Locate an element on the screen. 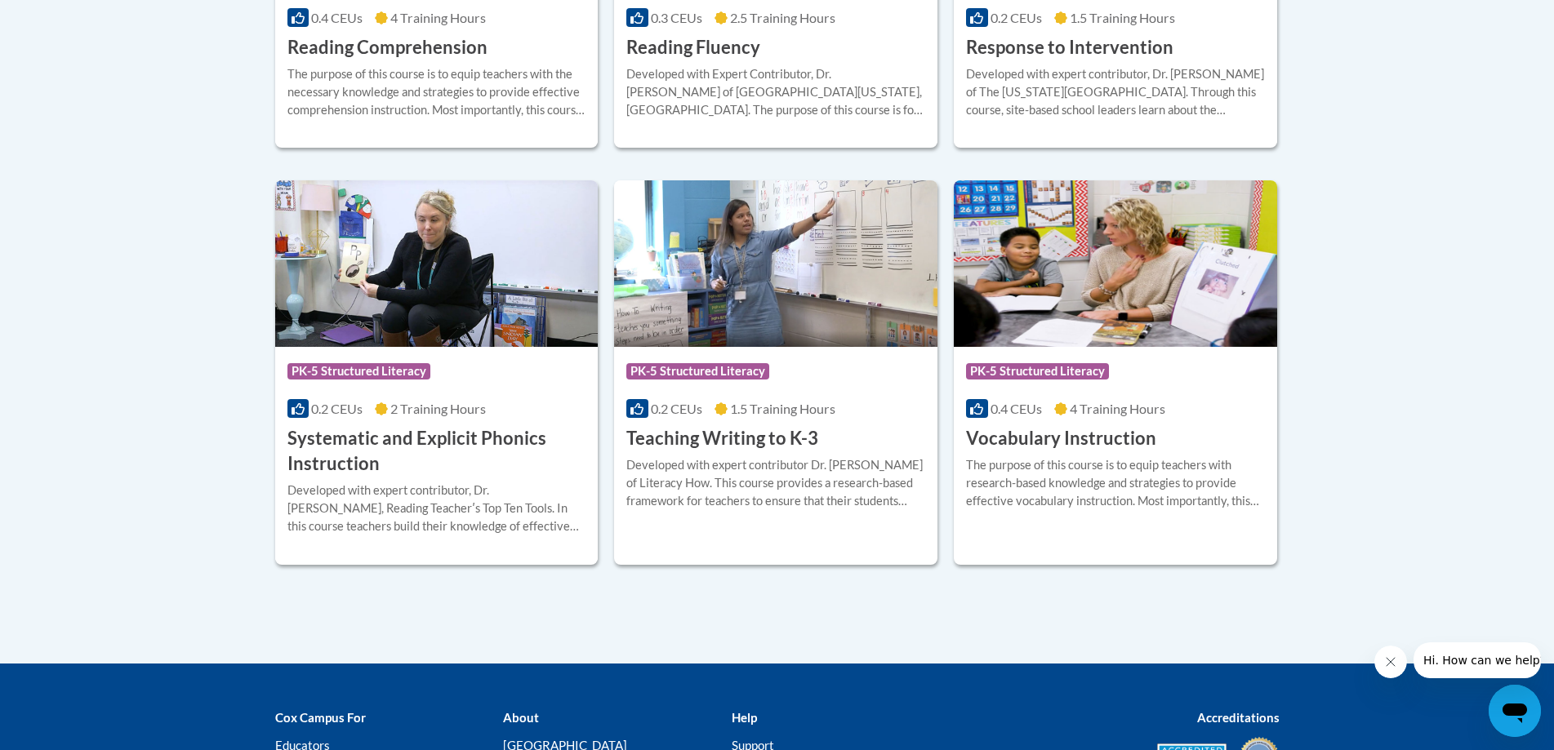 The height and width of the screenshot is (750, 1554). a: Course LogoPK-5 Structured Literacy0.4 CEUs4 Training Hours Vocabulary InstructionThe purpose of ... is located at coordinates (1115, 372).